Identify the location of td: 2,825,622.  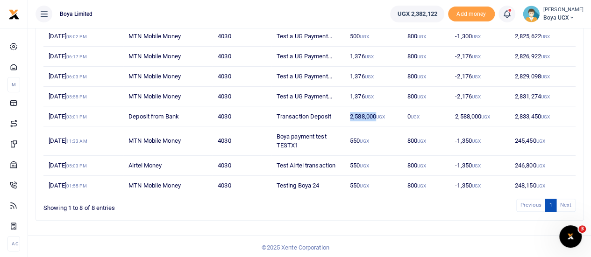
(542, 36).